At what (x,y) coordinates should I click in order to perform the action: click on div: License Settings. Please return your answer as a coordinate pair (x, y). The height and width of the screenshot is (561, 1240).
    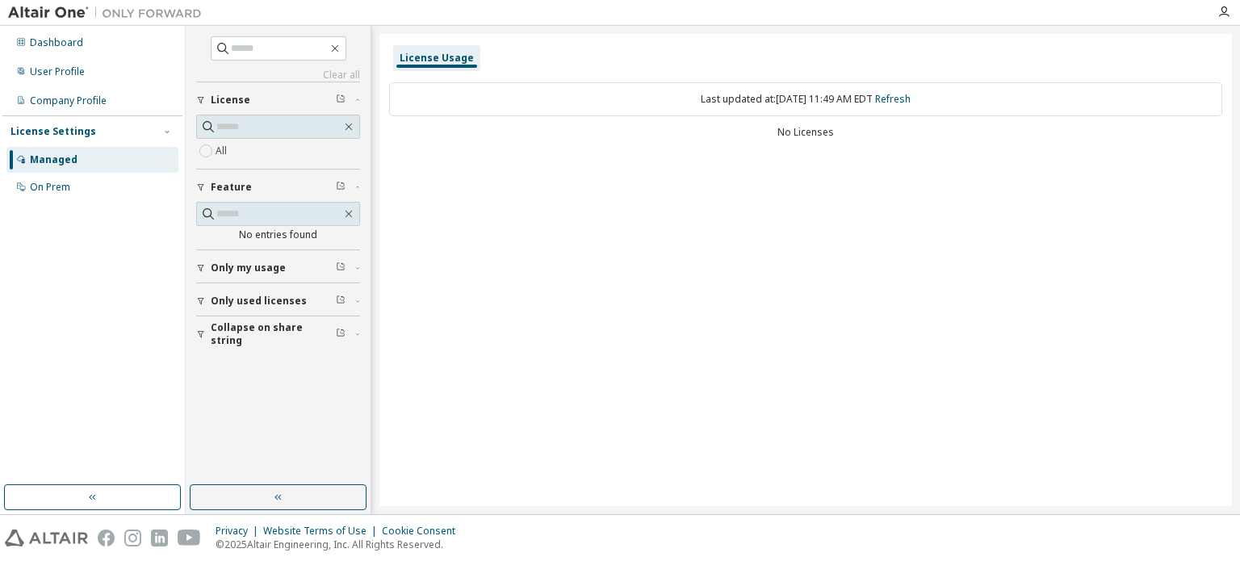
    Looking at the image, I should click on (53, 132).